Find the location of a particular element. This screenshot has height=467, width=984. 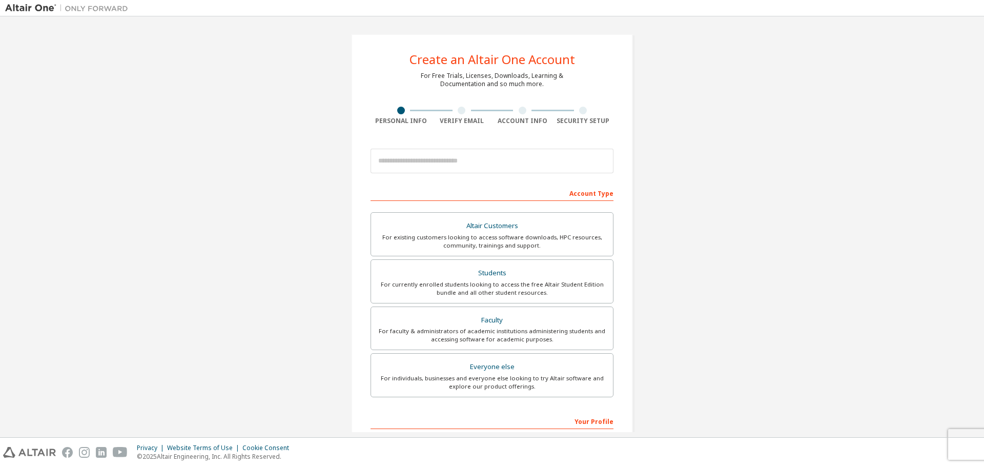

img: instagram.svg is located at coordinates (84, 452).